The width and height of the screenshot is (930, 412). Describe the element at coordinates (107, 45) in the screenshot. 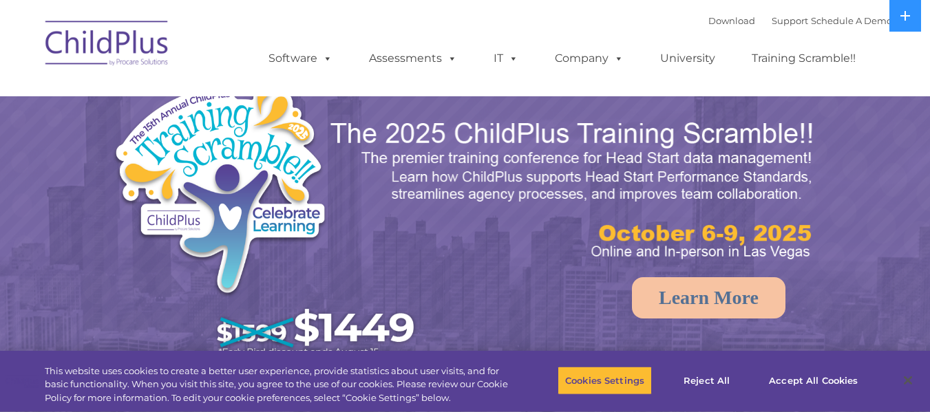

I see `img: ChildPlus by Procare Solutions` at that location.